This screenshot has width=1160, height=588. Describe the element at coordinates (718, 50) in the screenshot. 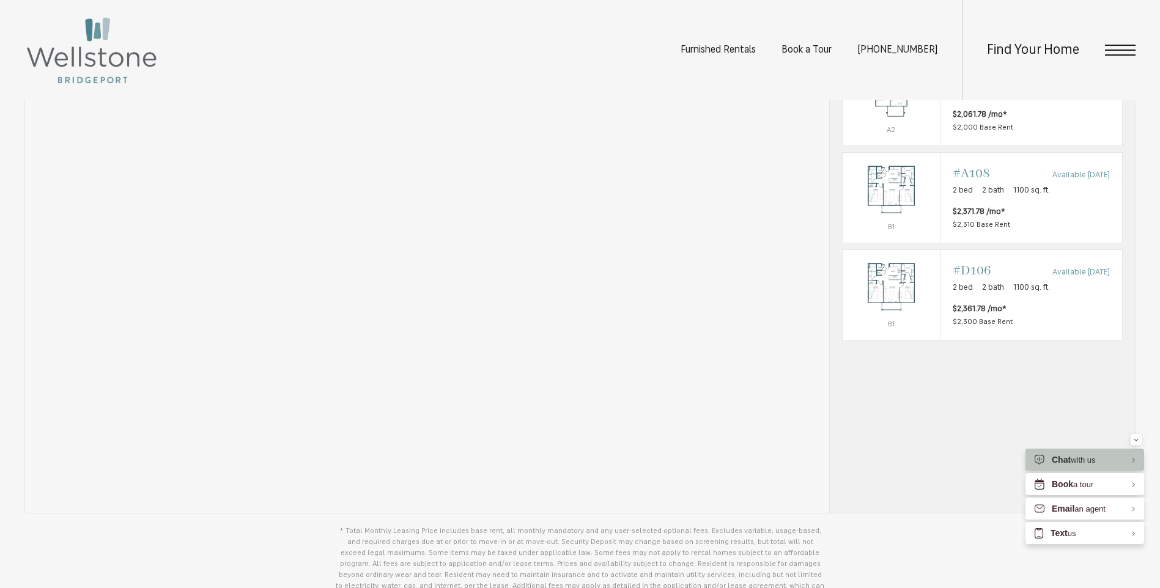

I see `a: Furnished Rentals` at that location.